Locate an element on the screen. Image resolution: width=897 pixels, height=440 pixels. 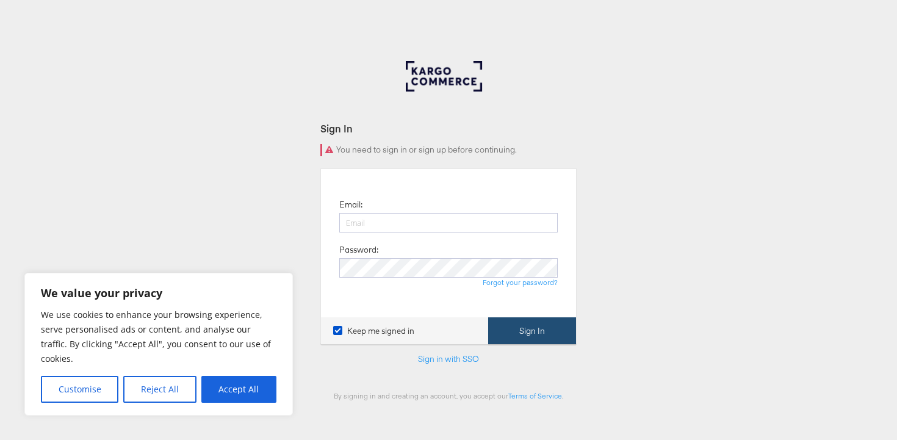
a: Forgot your password? is located at coordinates (520, 282).